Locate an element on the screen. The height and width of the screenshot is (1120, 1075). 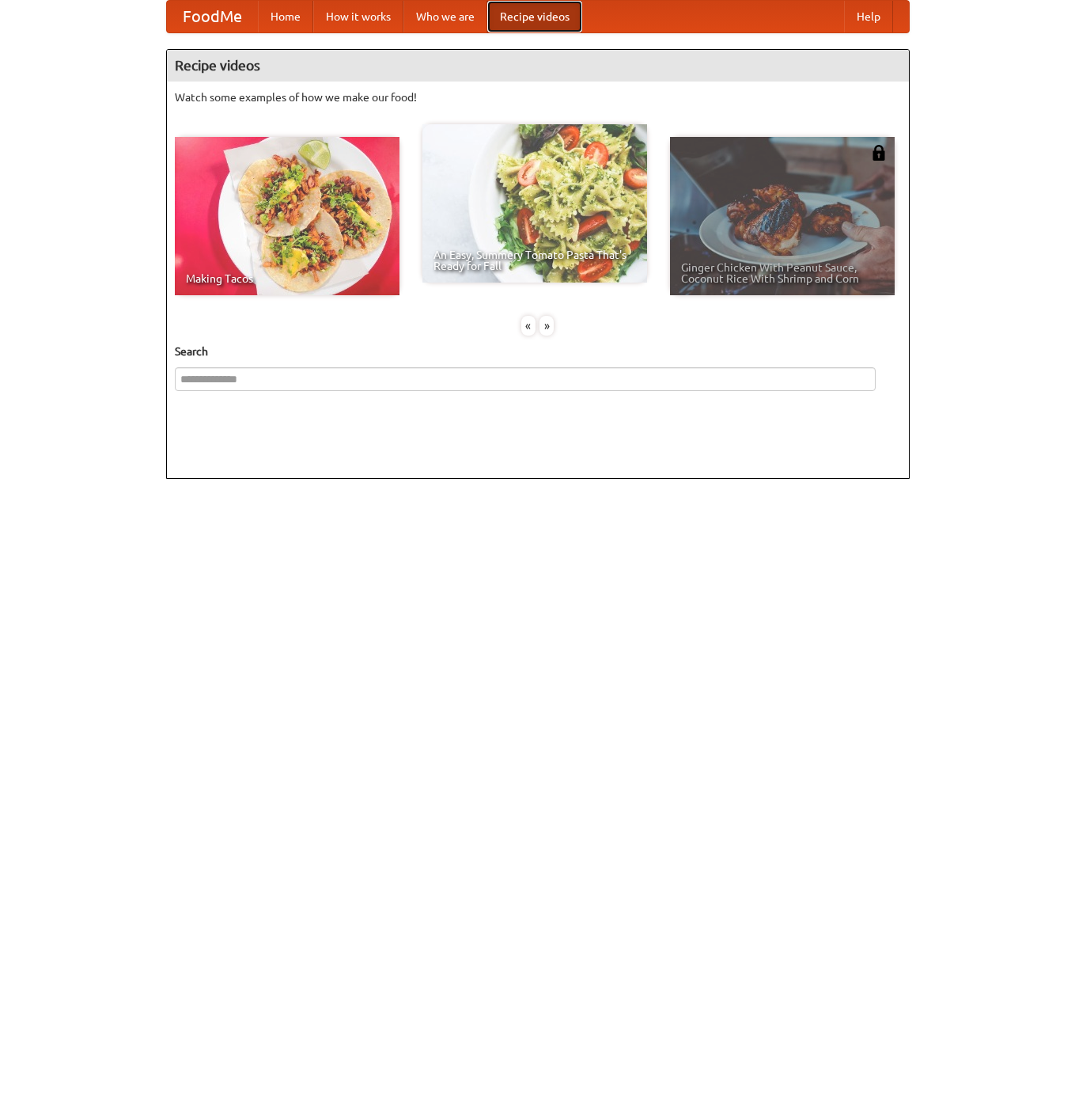
p: Watch some examples of how we make our food! is located at coordinates (538, 98).